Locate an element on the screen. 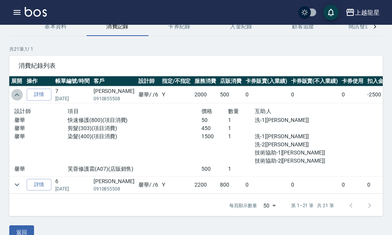  p: 500 is located at coordinates (215, 169).